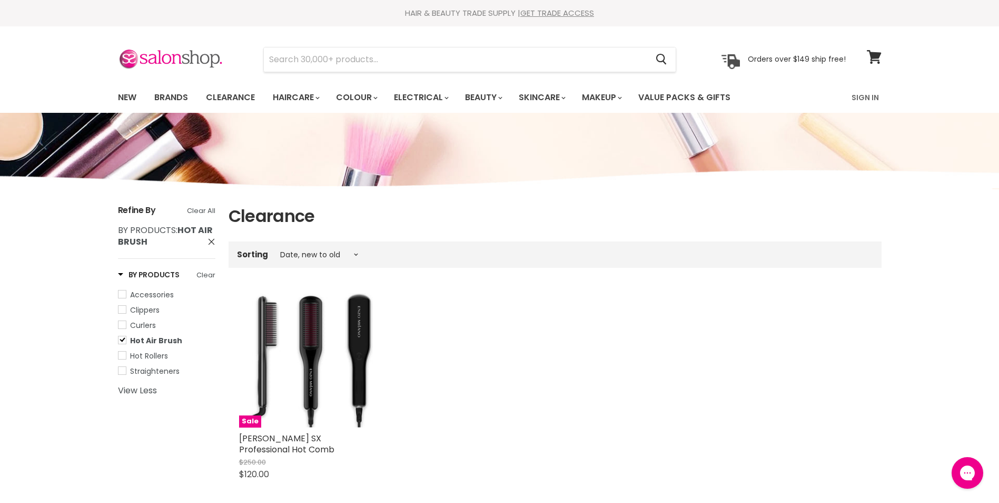 The width and height of the screenshot is (999, 503). What do you see at coordinates (557, 13) in the screenshot?
I see `a: GET TRADE ACCESS` at bounding box center [557, 13].